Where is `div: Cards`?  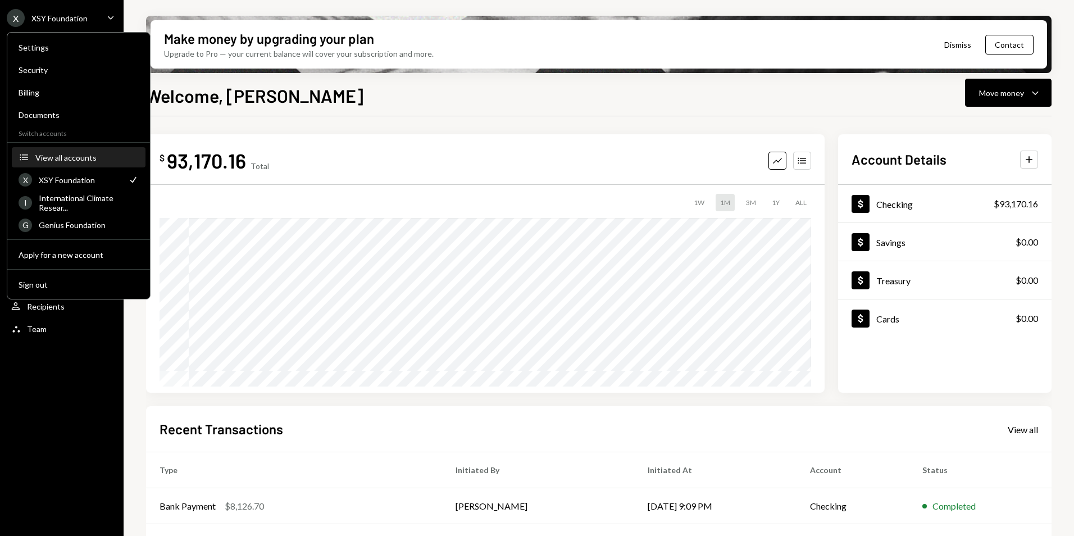
div: Cards is located at coordinates (887, 318).